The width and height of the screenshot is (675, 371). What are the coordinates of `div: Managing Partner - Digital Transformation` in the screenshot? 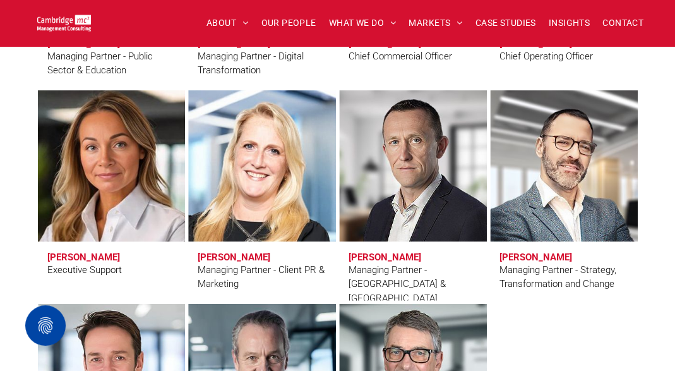 It's located at (262, 63).